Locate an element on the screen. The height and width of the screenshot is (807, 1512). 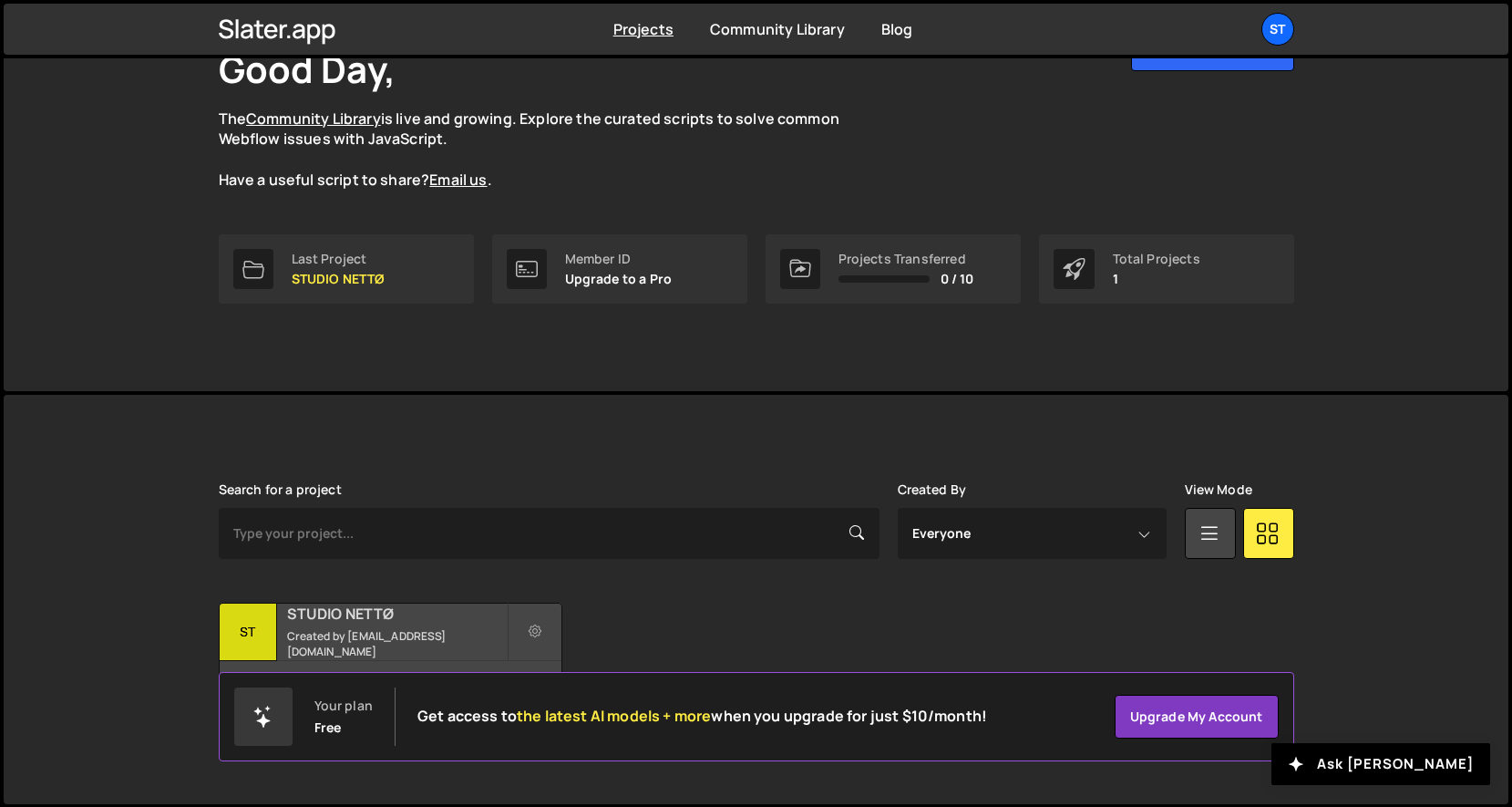
div: Last Project is located at coordinates (338, 259).